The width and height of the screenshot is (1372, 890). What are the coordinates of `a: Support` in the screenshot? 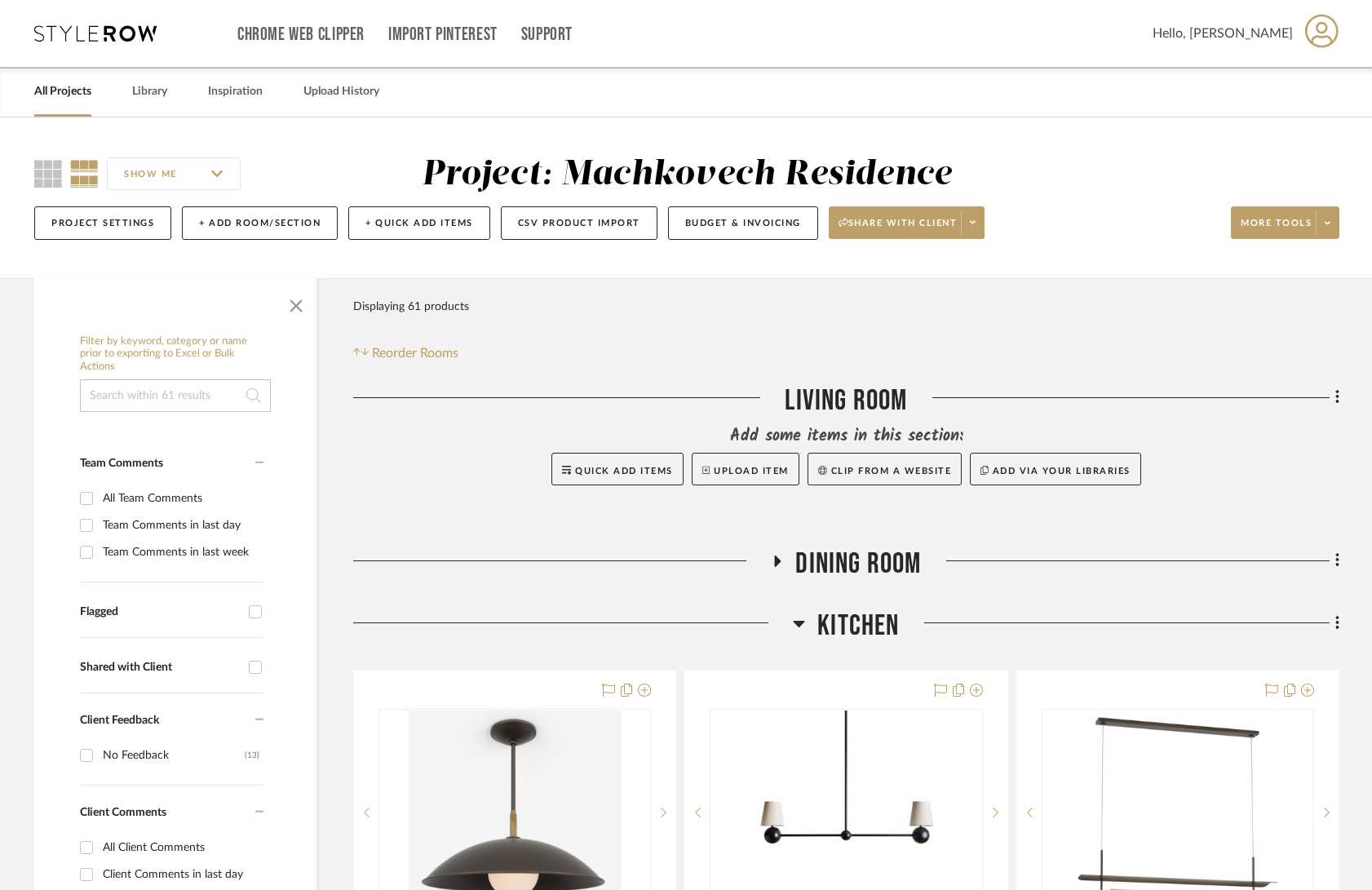 It's located at (546, 35).